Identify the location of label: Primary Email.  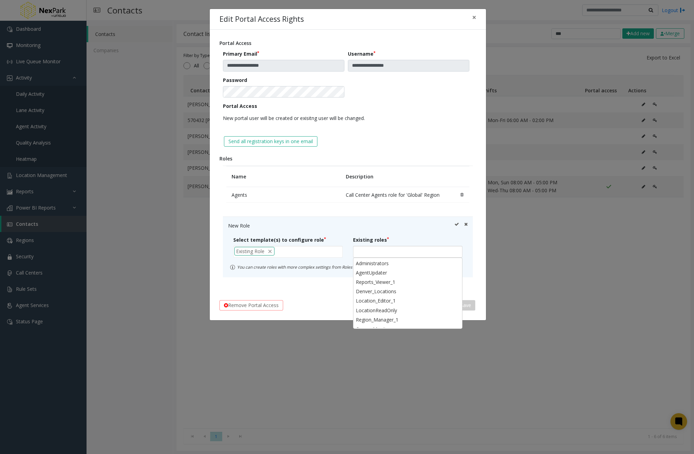
(241, 54).